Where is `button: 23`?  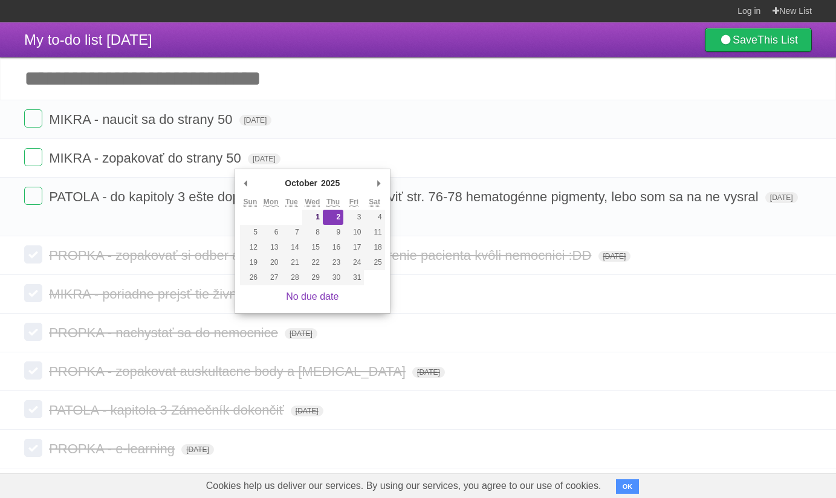 button: 23 is located at coordinates (333, 262).